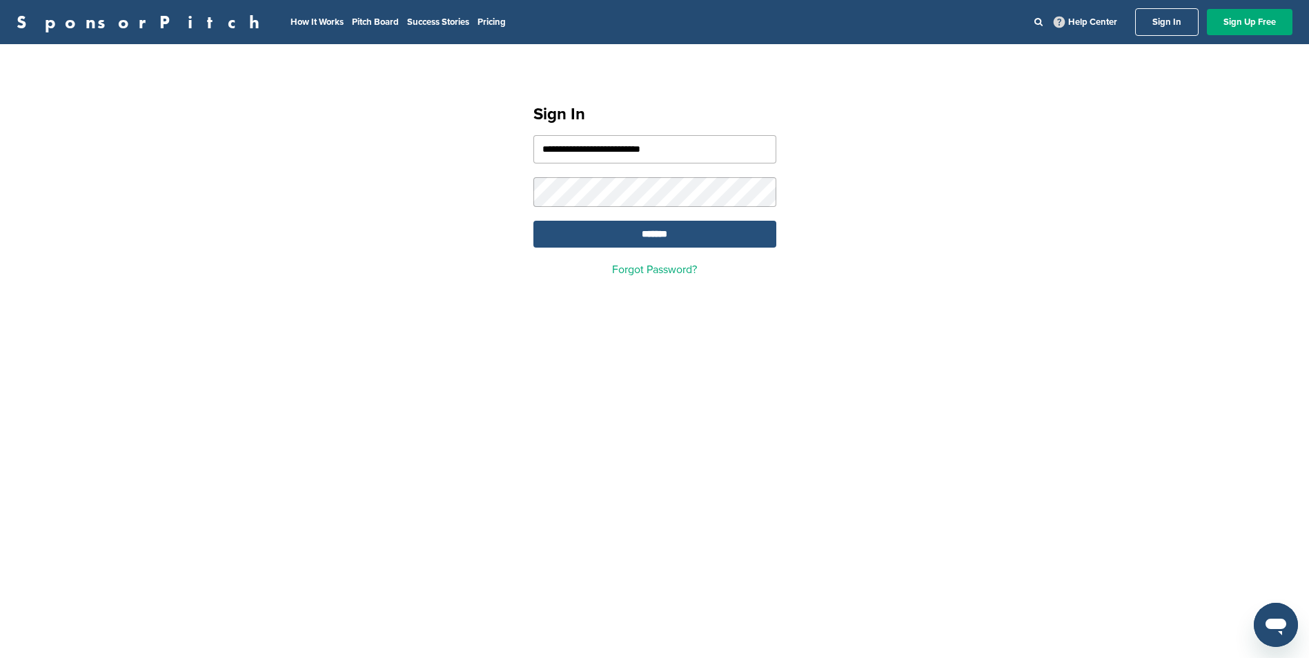 This screenshot has height=658, width=1309. What do you see at coordinates (1085, 22) in the screenshot?
I see `a: Help Center` at bounding box center [1085, 22].